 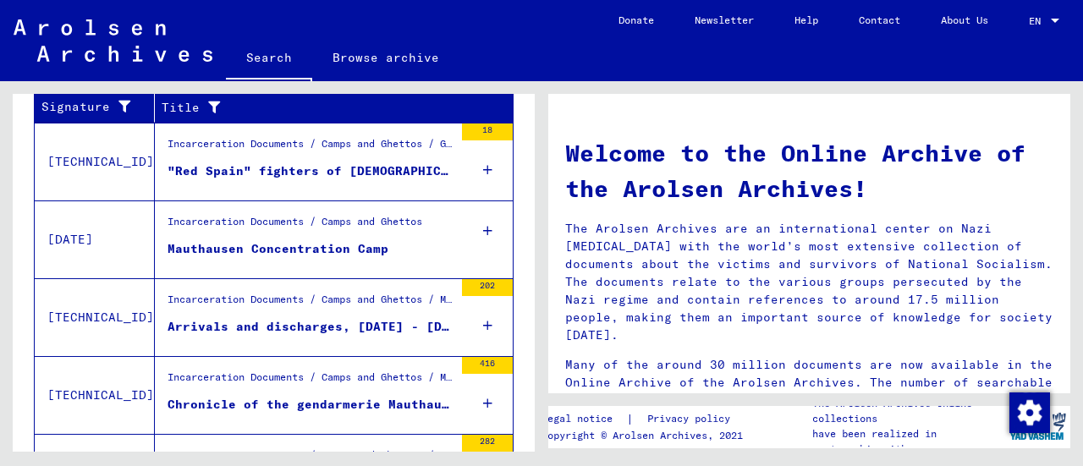 I want to click on a: Search, so click(x=269, y=59).